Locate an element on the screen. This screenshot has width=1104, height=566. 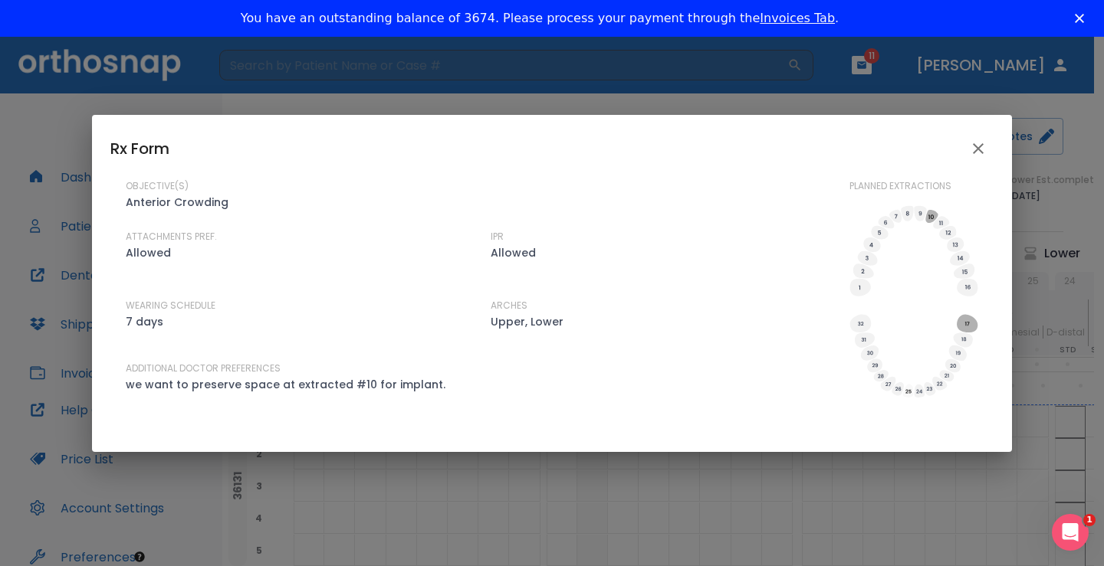
p: OBJECTIVE(S) is located at coordinates (157, 186).